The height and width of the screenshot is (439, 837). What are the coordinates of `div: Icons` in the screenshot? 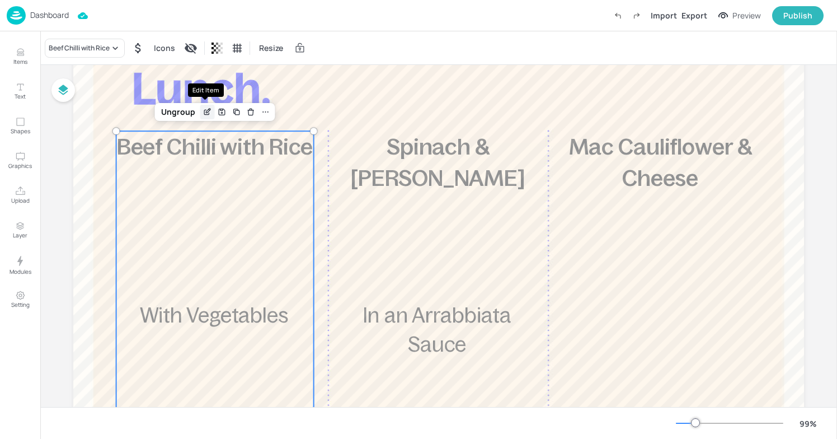 It's located at (164, 48).